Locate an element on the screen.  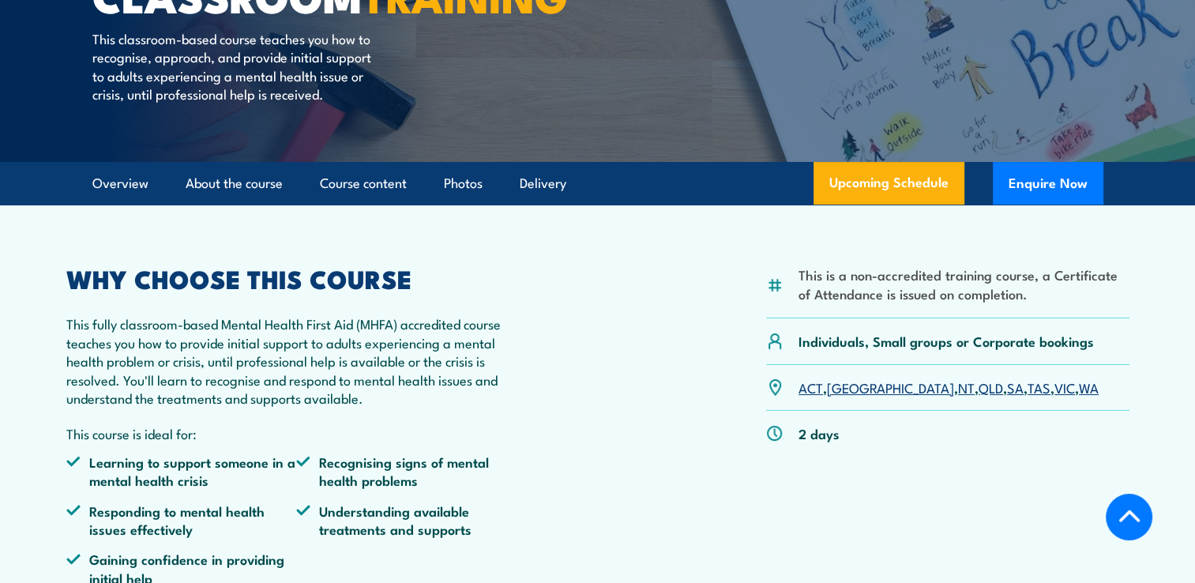
button: Enquire Now is located at coordinates (1048, 183).